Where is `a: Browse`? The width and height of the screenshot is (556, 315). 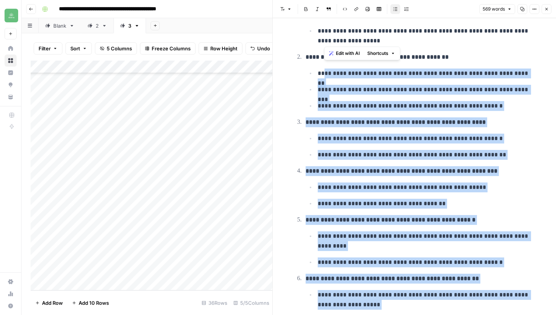 a: Browse is located at coordinates (11, 60).